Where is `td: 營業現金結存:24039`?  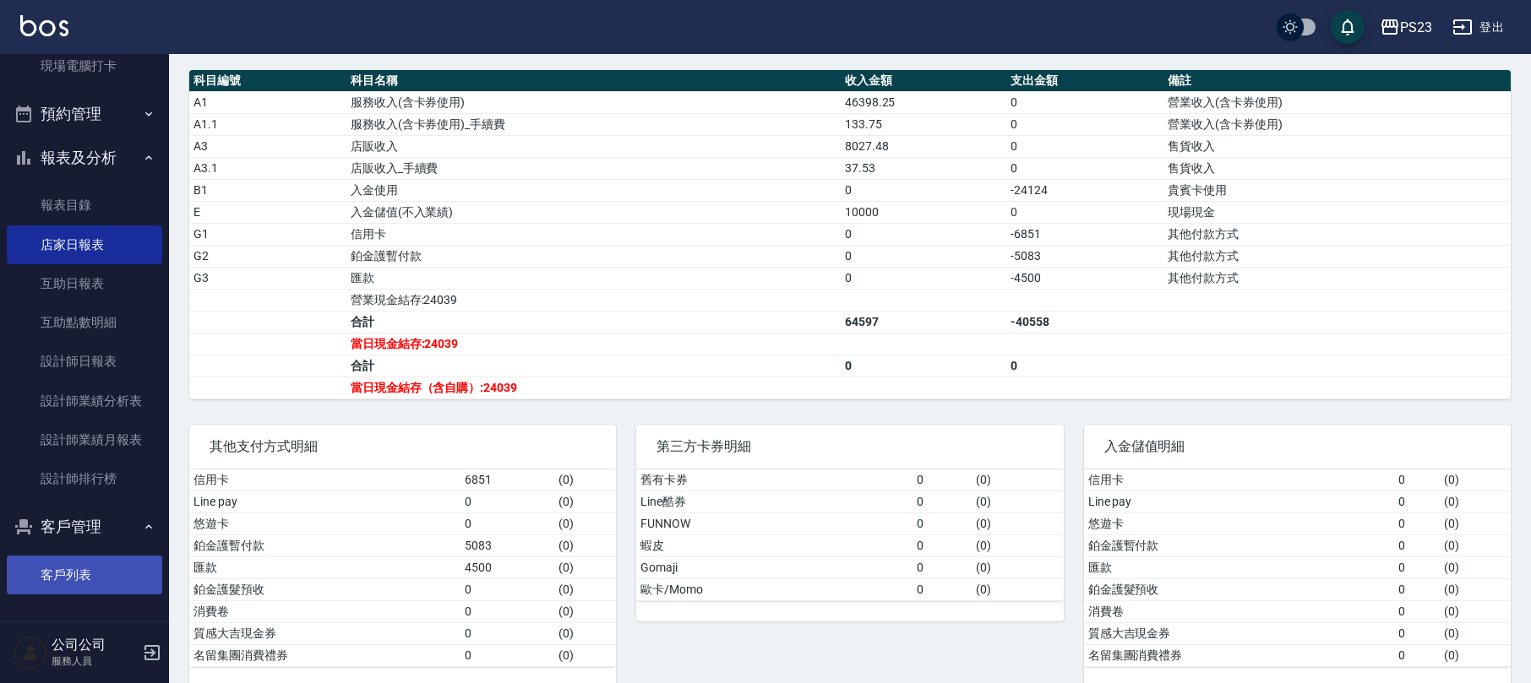
td: 營業現金結存:24039 is located at coordinates (593, 300).